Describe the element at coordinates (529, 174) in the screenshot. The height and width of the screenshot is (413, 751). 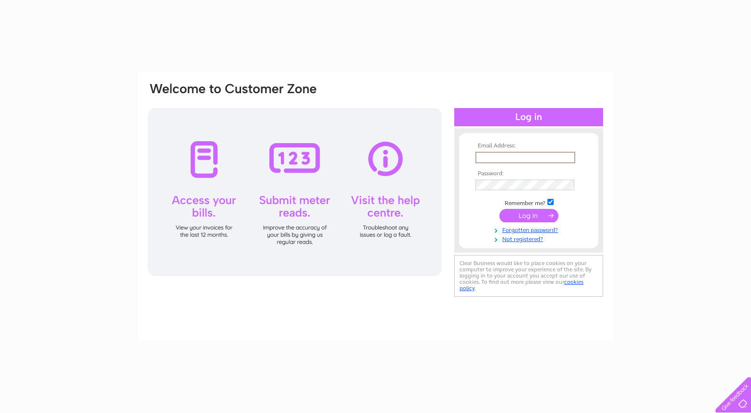
I see `th: Password:` at that location.